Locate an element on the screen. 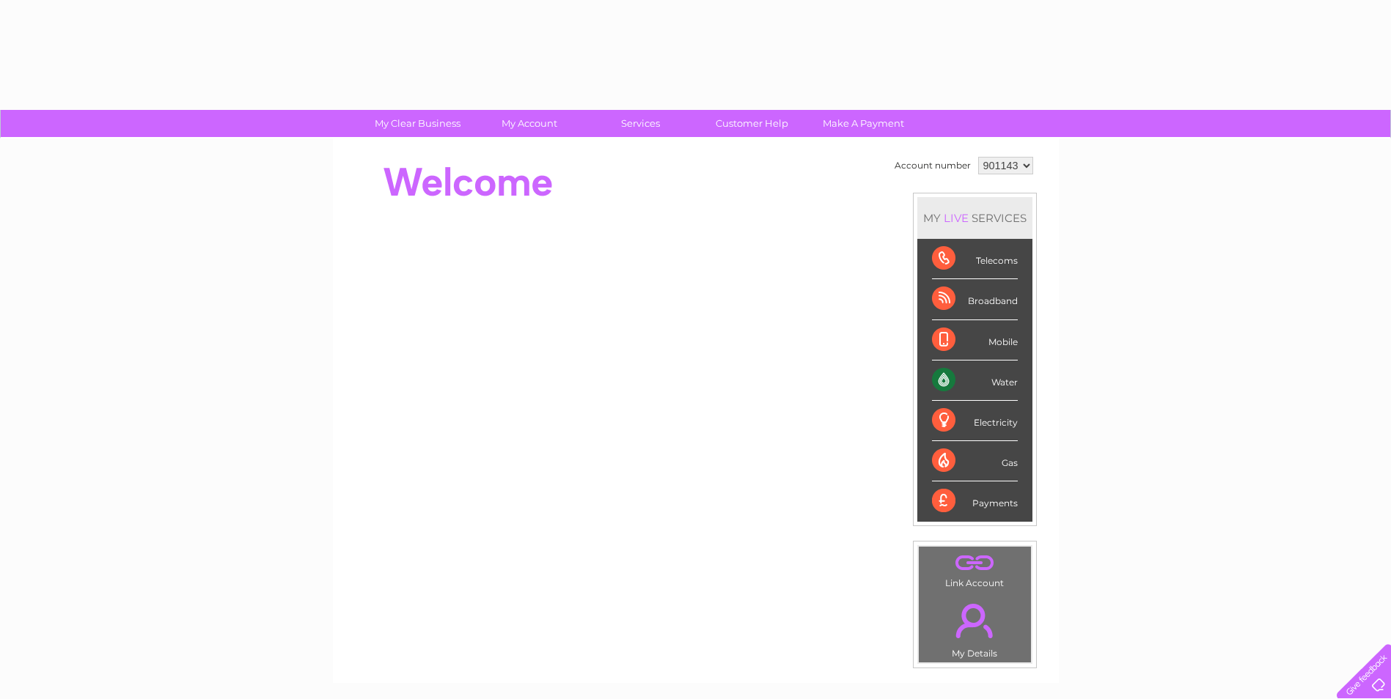 The height and width of the screenshot is (699, 1391). div: LIVE is located at coordinates (956, 218).